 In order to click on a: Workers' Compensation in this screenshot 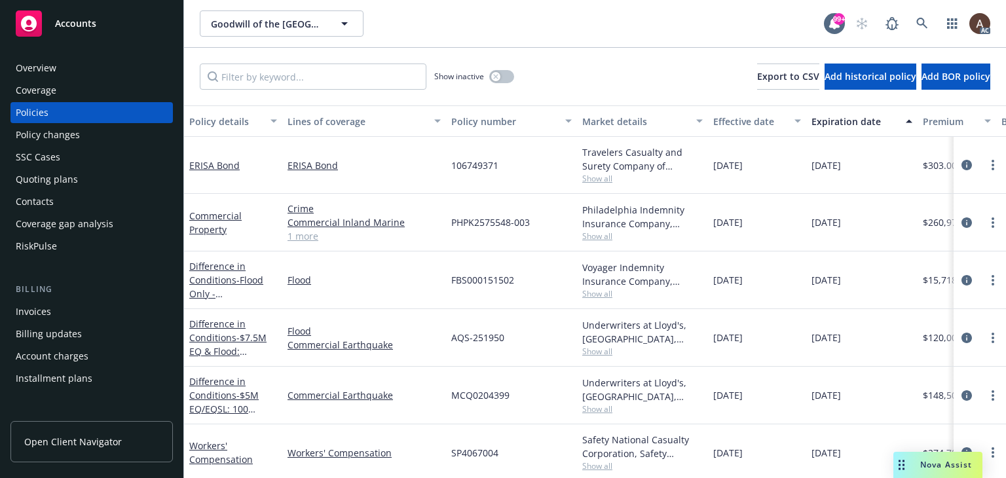, I will do `click(364, 453)`.